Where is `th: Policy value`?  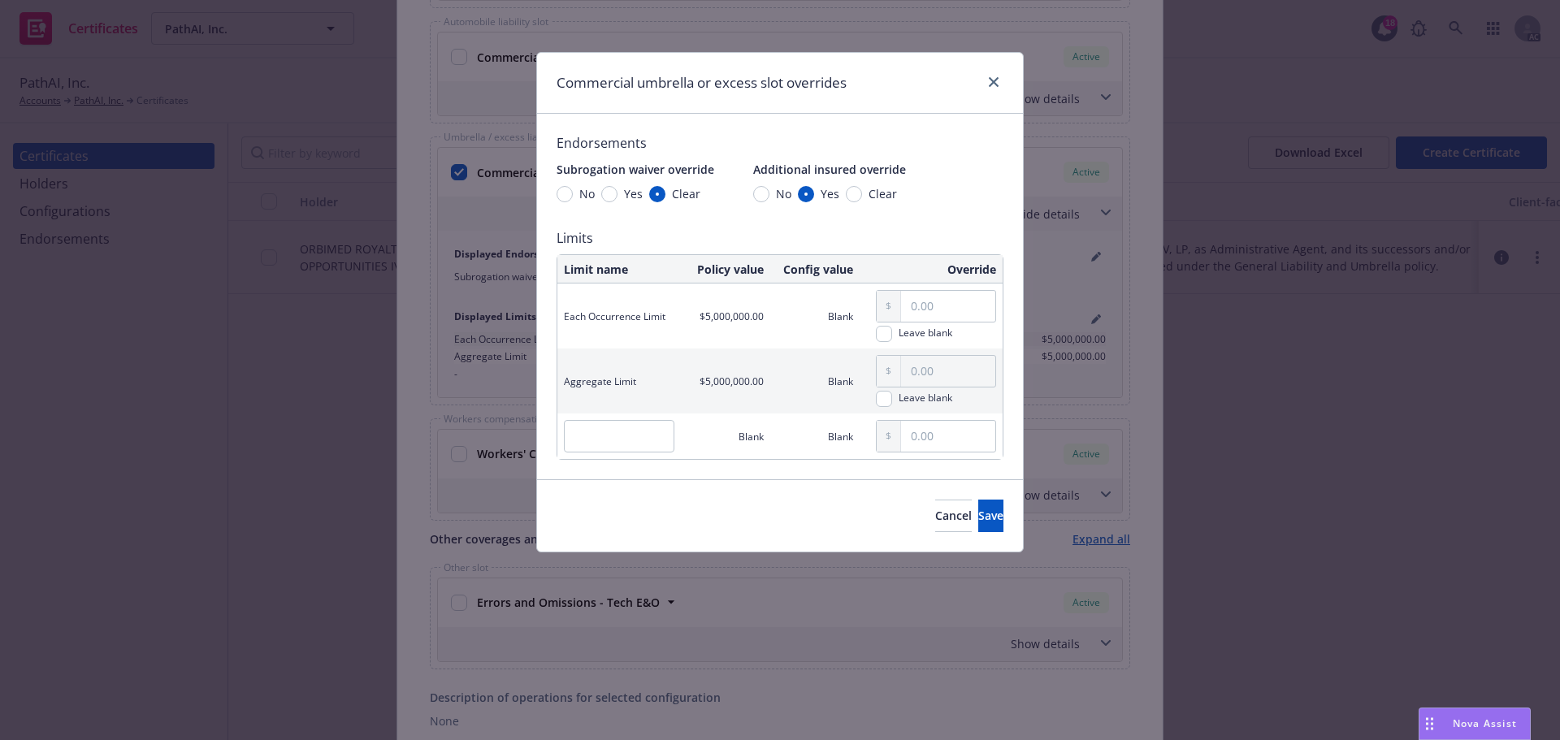 th: Policy value is located at coordinates (726, 269).